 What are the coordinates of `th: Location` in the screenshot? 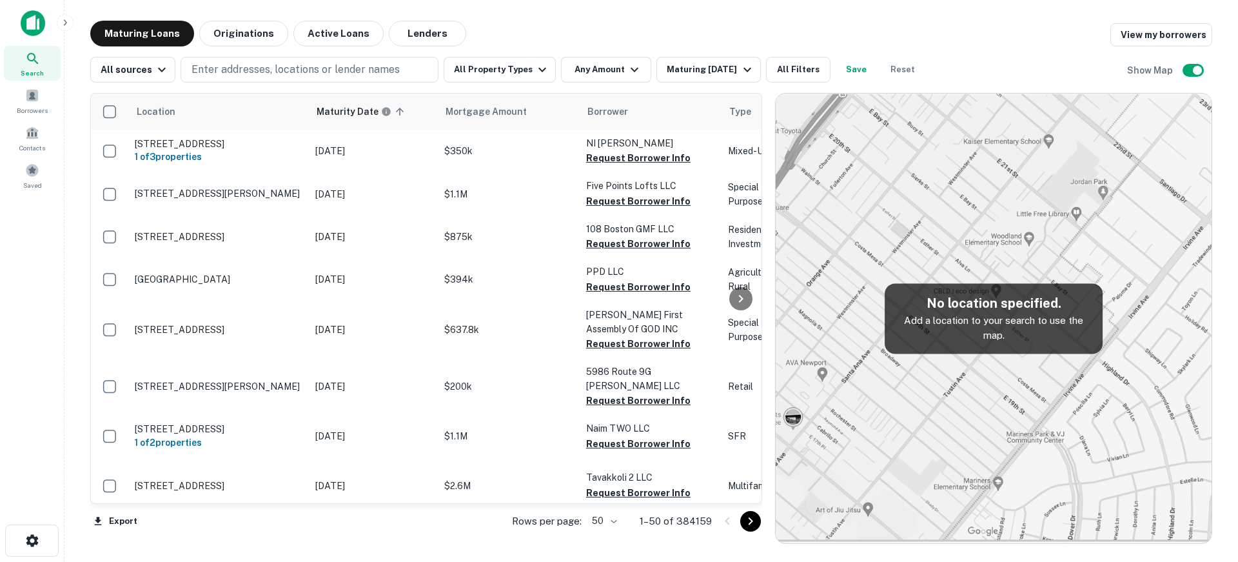 It's located at (219, 112).